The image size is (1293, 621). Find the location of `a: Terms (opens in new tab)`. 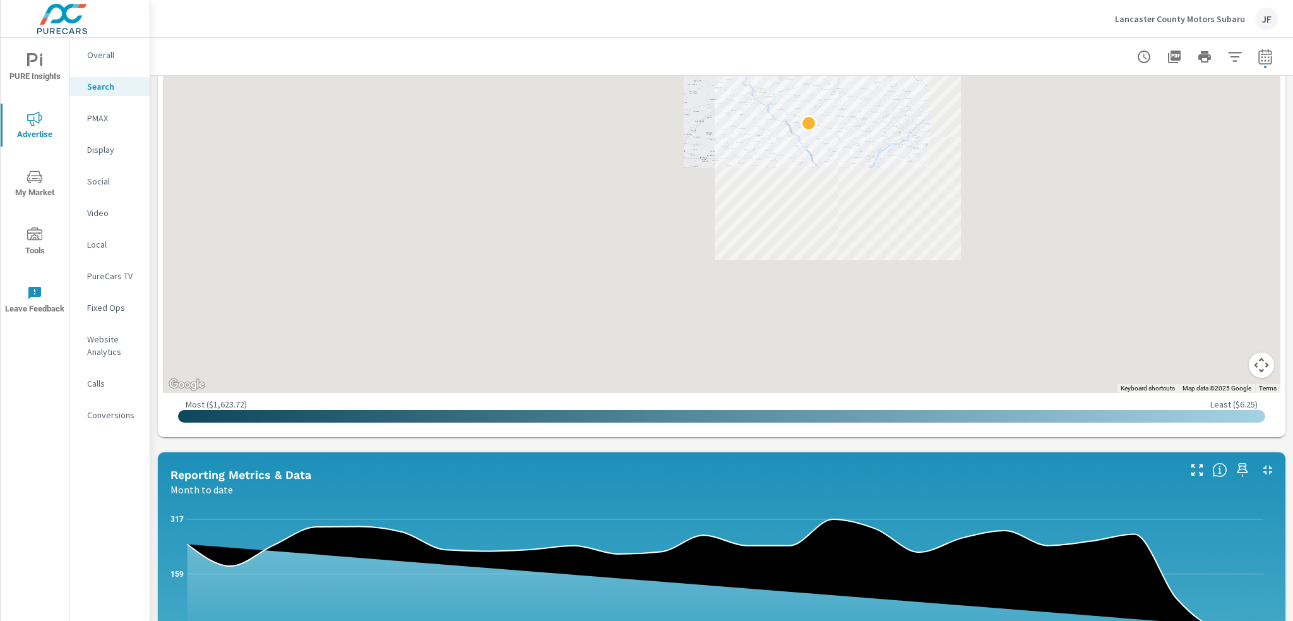

a: Terms (opens in new tab) is located at coordinates (1268, 388).